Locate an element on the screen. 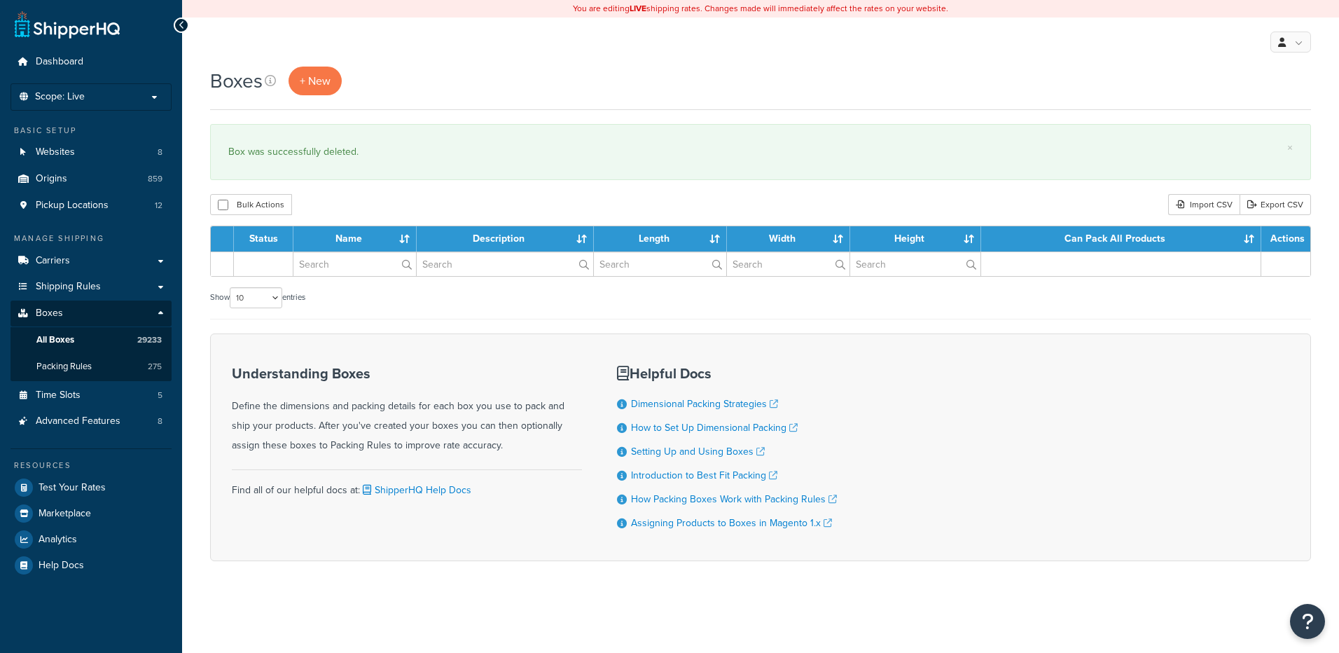 This screenshot has width=1339, height=653. th: Length is located at coordinates (661, 239).